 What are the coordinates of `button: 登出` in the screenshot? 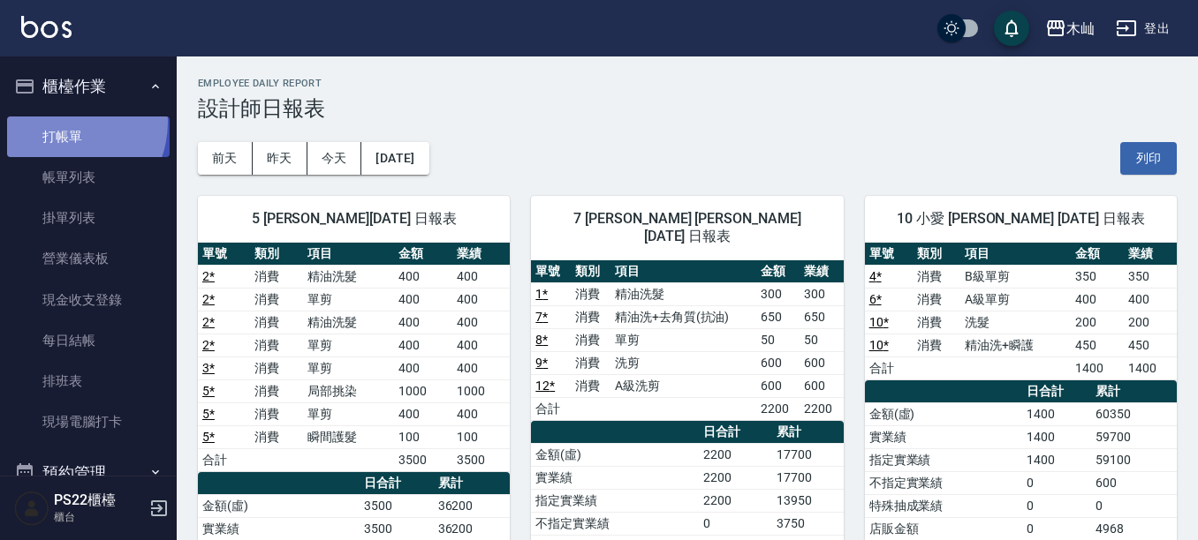 It's located at (1142, 28).